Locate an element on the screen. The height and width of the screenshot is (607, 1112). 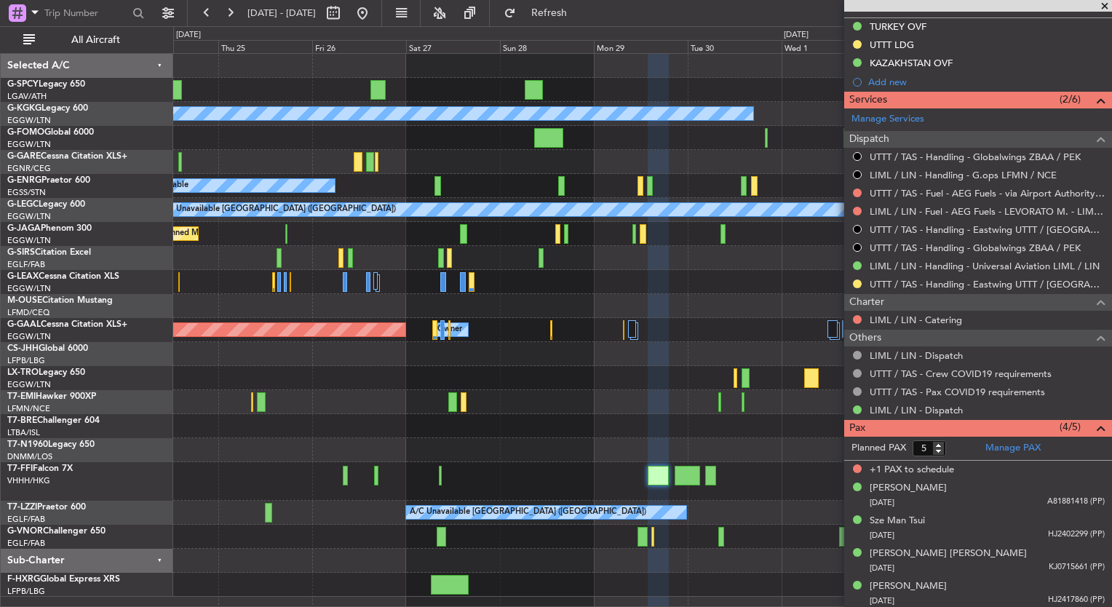
a: G-GARECessna Citation XLS+ is located at coordinates (67, 157).